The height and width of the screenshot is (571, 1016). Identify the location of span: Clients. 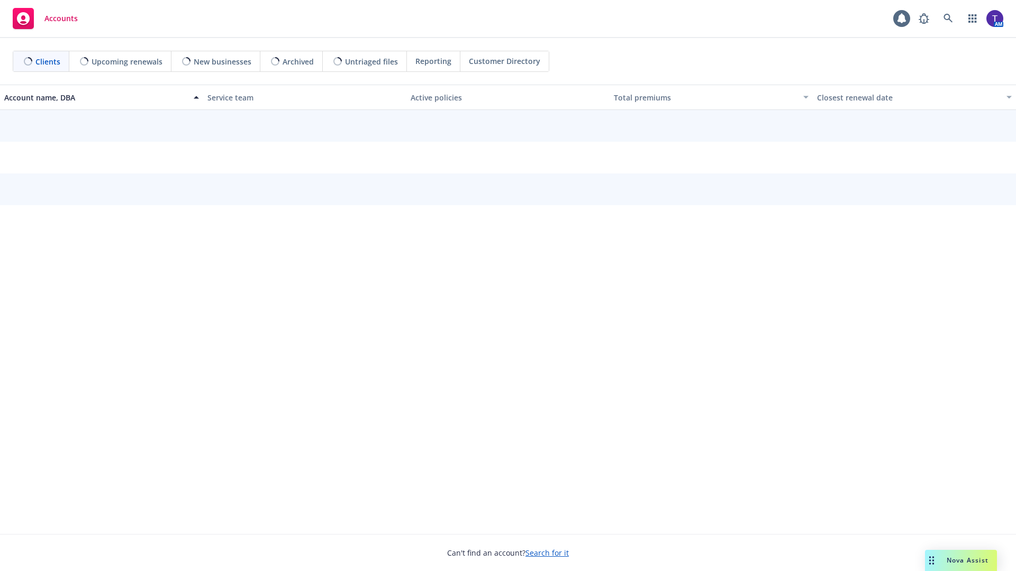
(48, 61).